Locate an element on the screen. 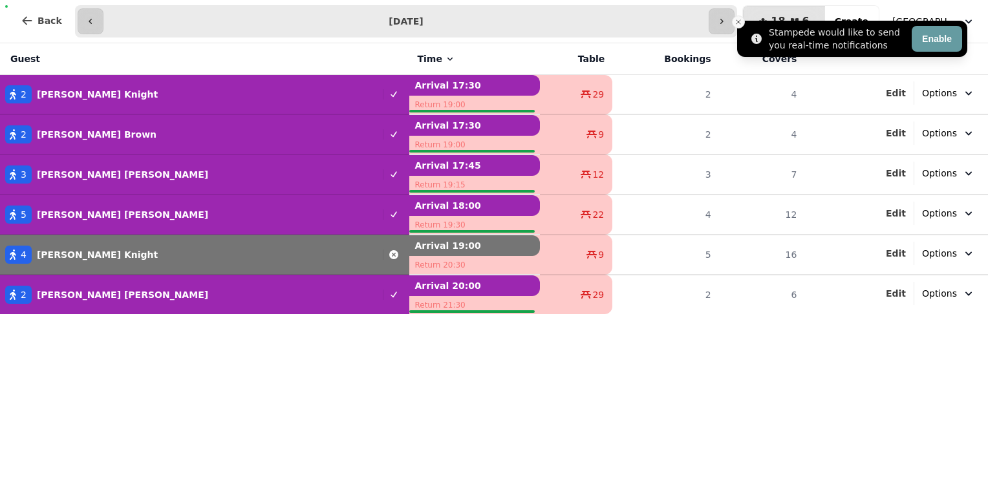 This screenshot has width=988, height=477. p: Arrival 19:00 is located at coordinates (475, 246).